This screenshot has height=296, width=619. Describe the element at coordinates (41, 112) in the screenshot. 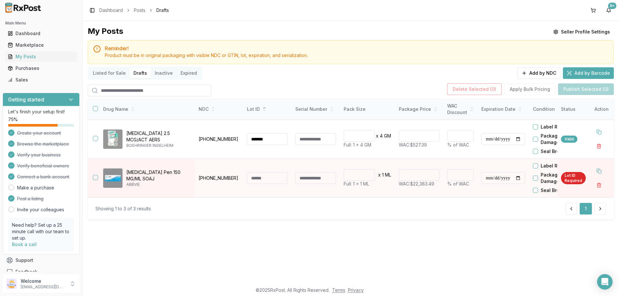

I see `p: Let's finish your setup first!` at that location.